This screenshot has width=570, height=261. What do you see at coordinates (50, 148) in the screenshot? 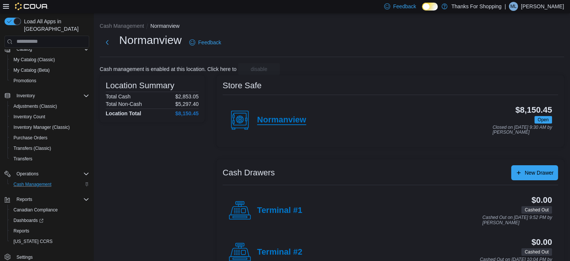
I see `button: Transfers (Classic)` at bounding box center [50, 148].